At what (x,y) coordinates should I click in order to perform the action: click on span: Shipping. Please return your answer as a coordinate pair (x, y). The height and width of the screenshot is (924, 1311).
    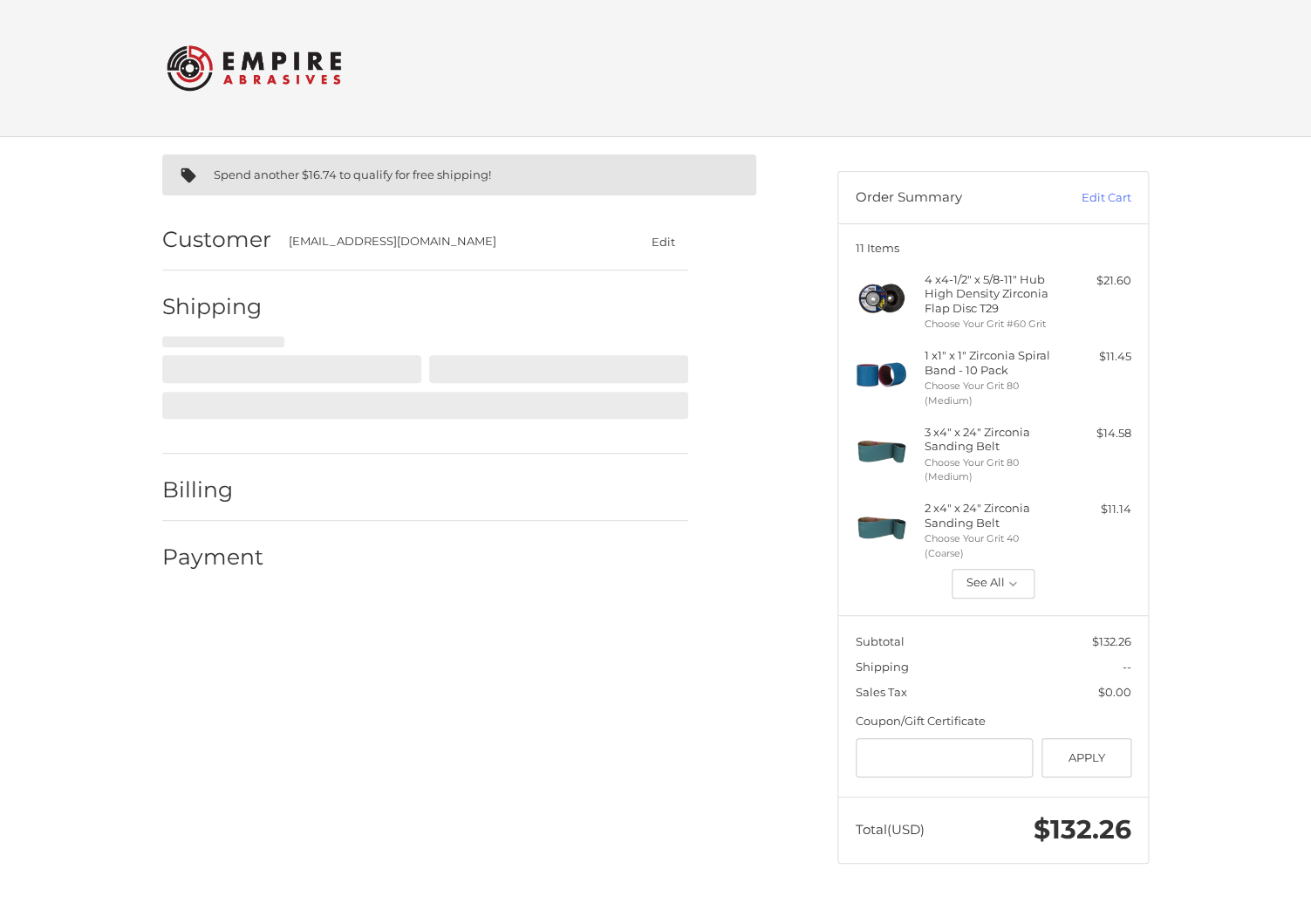
    Looking at the image, I should click on (882, 666).